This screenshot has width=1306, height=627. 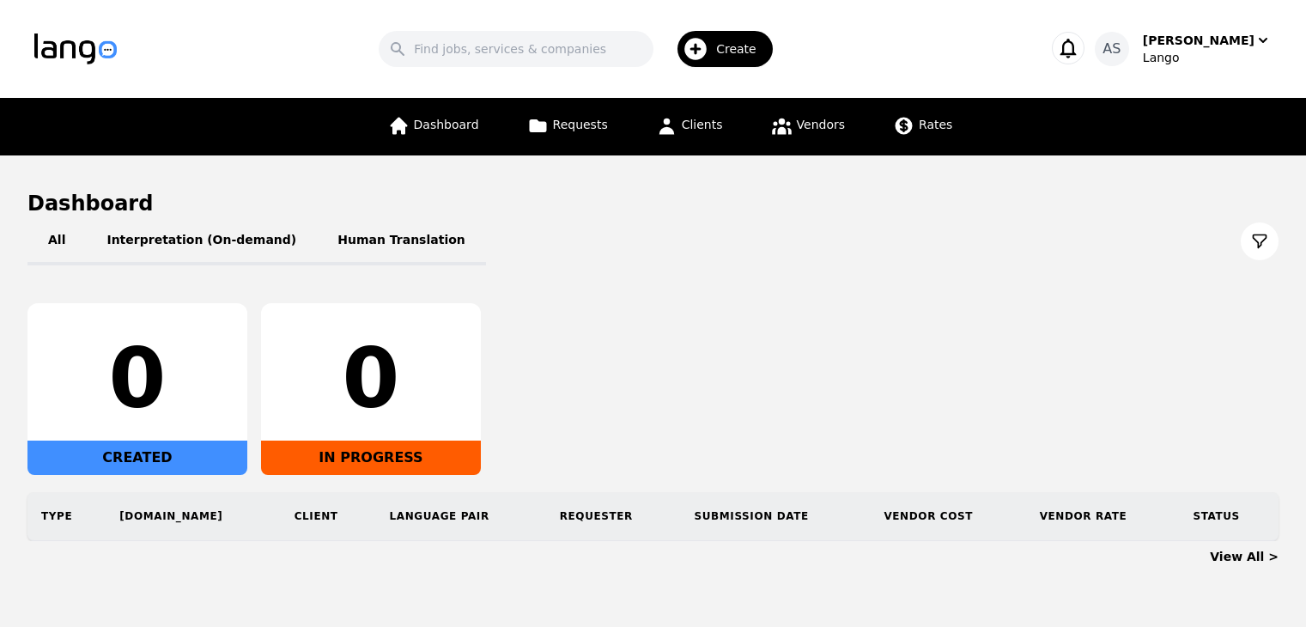 What do you see at coordinates (1111, 49) in the screenshot?
I see `span: AS` at bounding box center [1111, 49].